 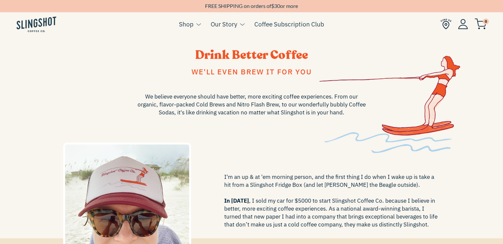 What do you see at coordinates (252, 105) in the screenshot?
I see `span: We believe everyone should have better, more exciting coffee experiences. From our organic, flavo...` at bounding box center [252, 105].